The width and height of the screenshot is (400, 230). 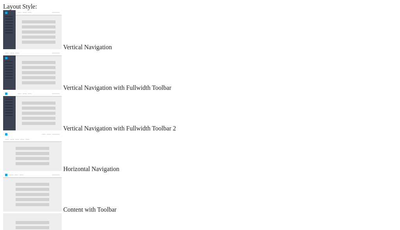 What do you see at coordinates (117, 88) in the screenshot?
I see `span: Vertical Navigation with Fullwidth Toolbar` at bounding box center [117, 88].